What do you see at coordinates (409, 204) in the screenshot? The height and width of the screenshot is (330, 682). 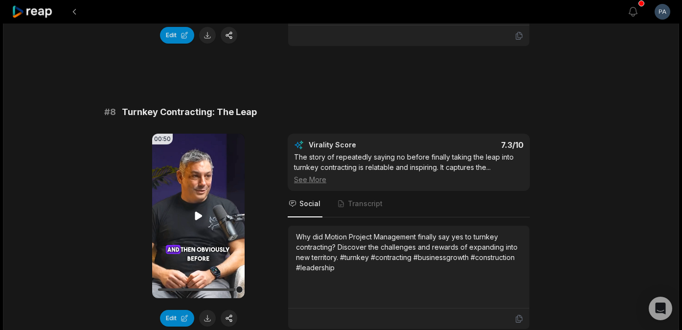 I see `nav: Tabs` at bounding box center [409, 204].